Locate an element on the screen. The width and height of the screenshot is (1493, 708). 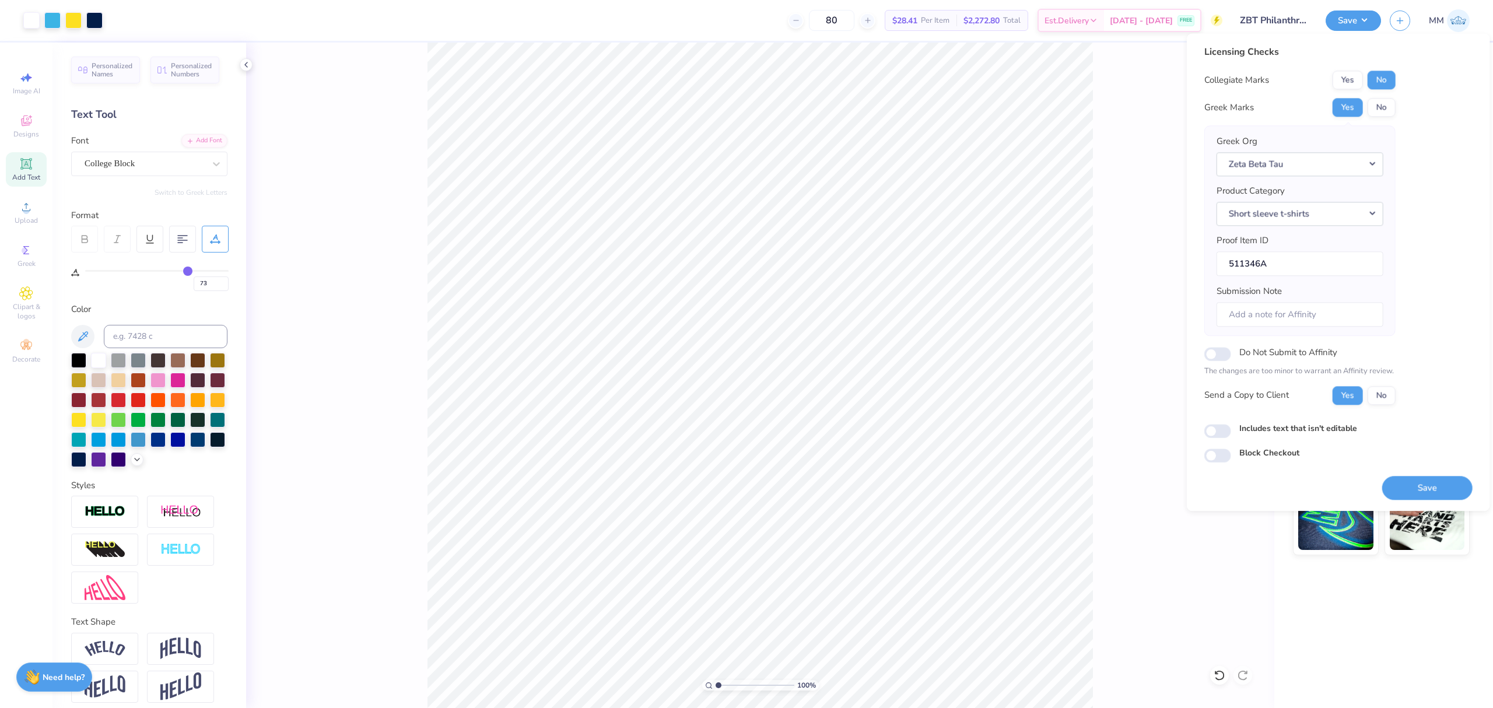
label: Font is located at coordinates (80, 141).